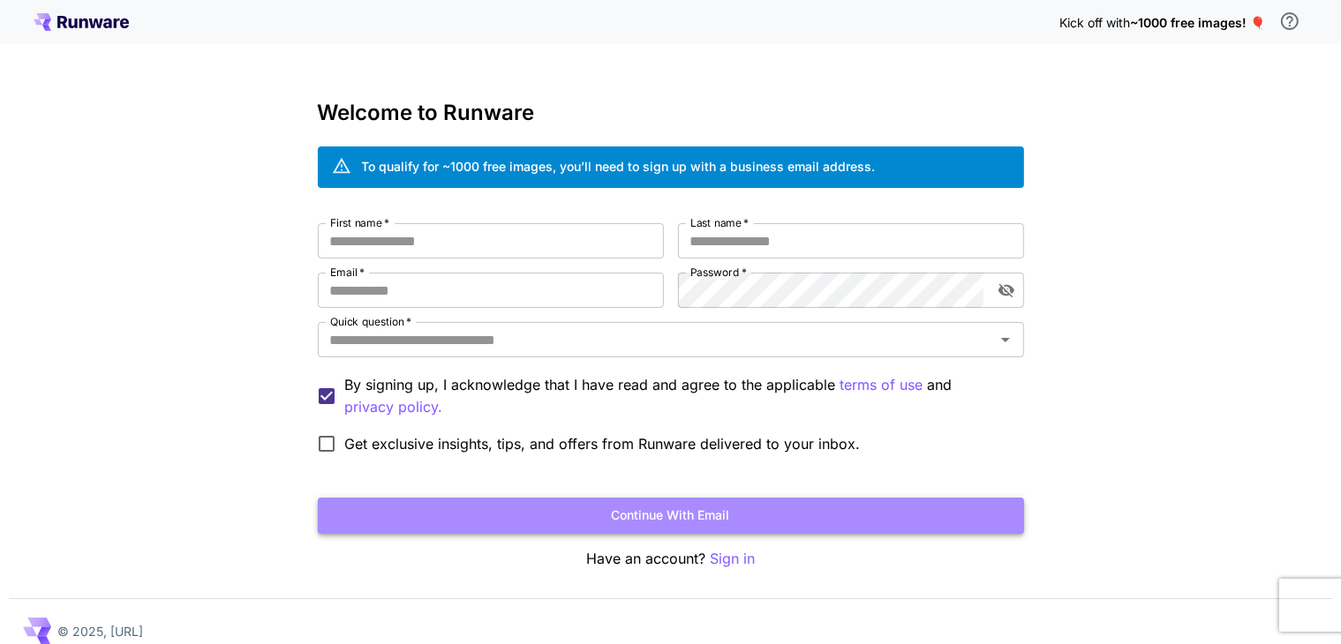 The width and height of the screenshot is (1341, 644). Describe the element at coordinates (1006, 340) in the screenshot. I see `button: Open` at that location.